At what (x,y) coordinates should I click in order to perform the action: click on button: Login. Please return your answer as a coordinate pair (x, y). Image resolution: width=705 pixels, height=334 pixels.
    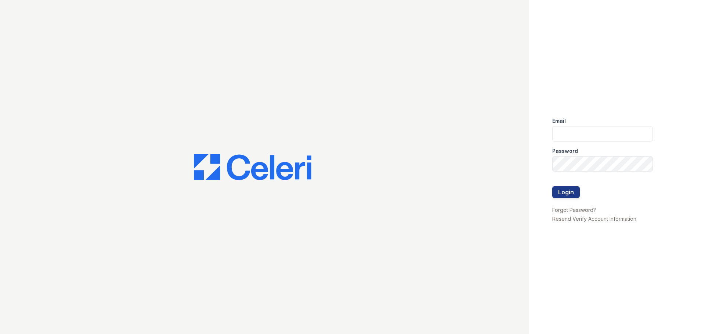
    Looking at the image, I should click on (566, 192).